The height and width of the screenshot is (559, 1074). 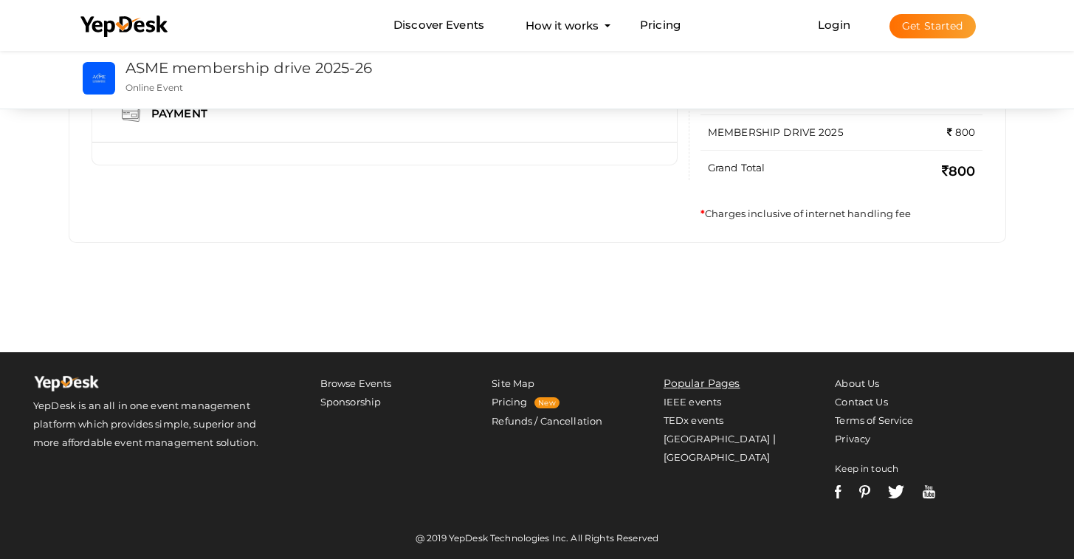 I want to click on a: Login, so click(x=834, y=24).